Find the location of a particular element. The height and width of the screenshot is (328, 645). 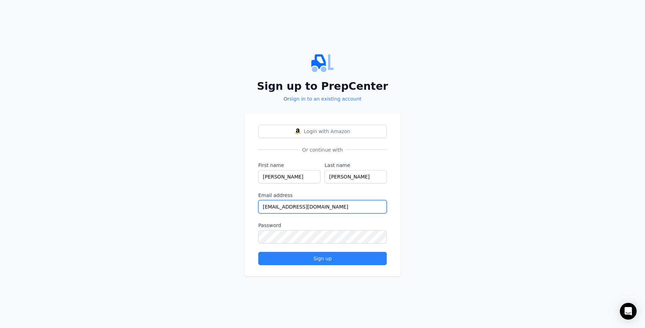

a: sign in to an existing account is located at coordinates (325, 99).